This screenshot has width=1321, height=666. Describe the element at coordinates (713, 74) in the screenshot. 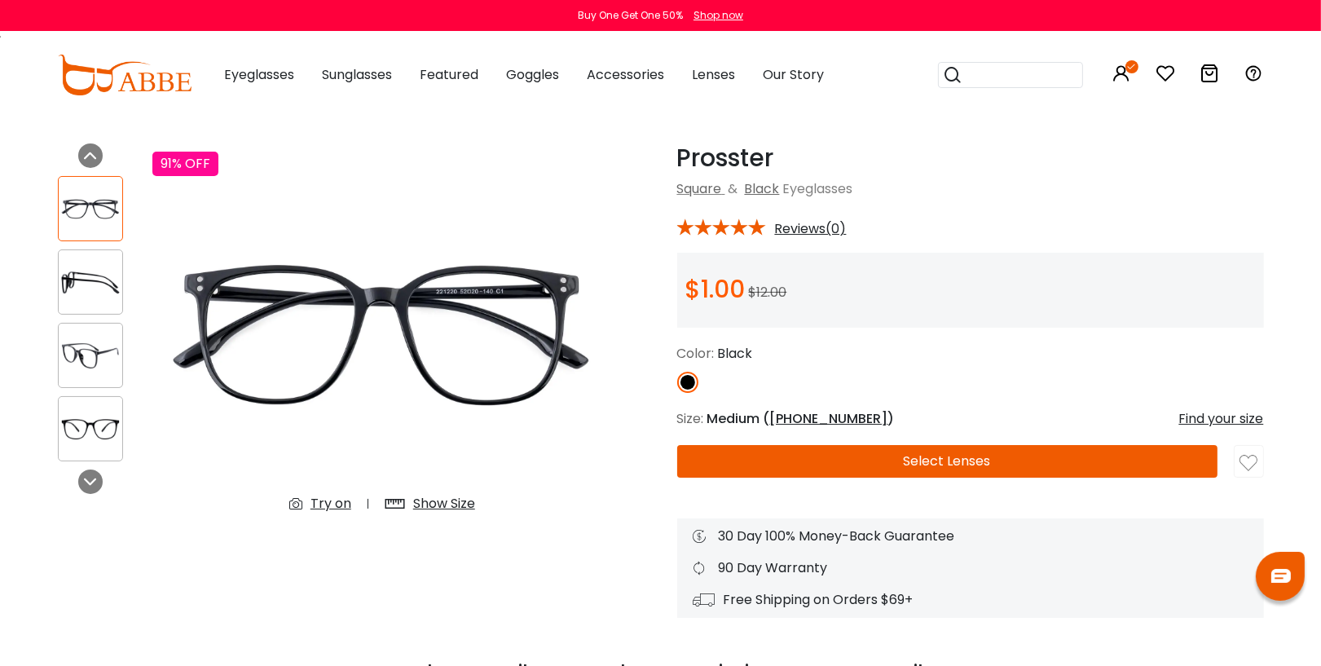

I see `span: Lenses` at that location.